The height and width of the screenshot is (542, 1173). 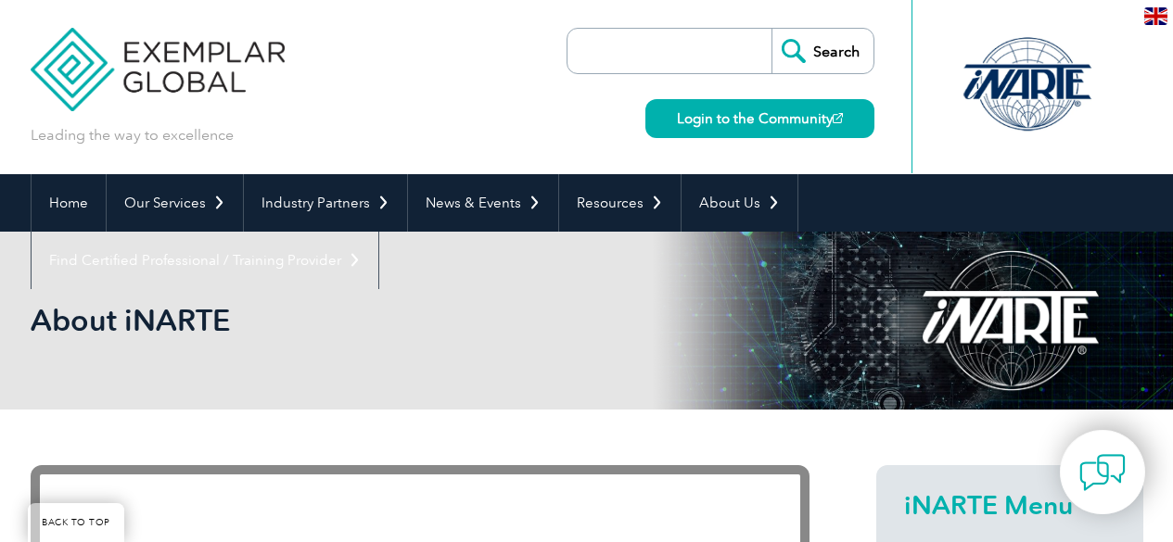 I want to click on a: Resources, so click(x=619, y=203).